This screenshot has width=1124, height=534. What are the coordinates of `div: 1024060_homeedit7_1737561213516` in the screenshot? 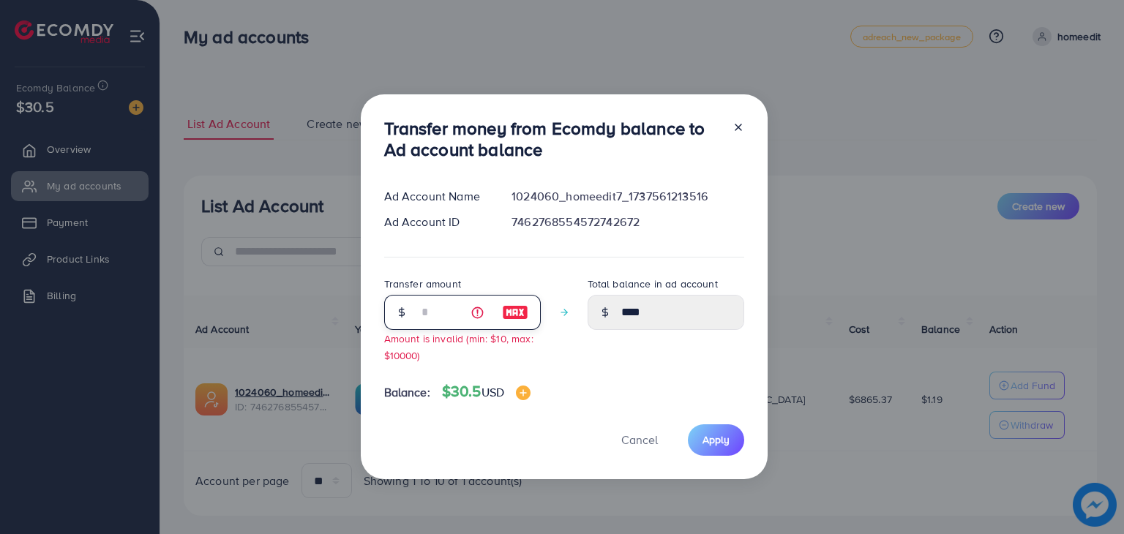 It's located at (627, 196).